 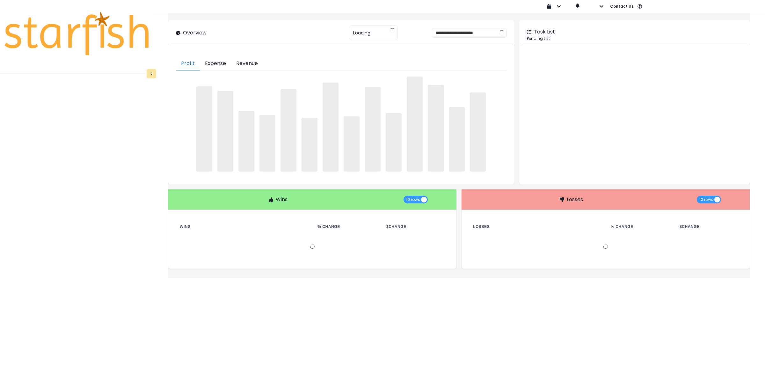 I want to click on th: Wins, so click(x=244, y=227).